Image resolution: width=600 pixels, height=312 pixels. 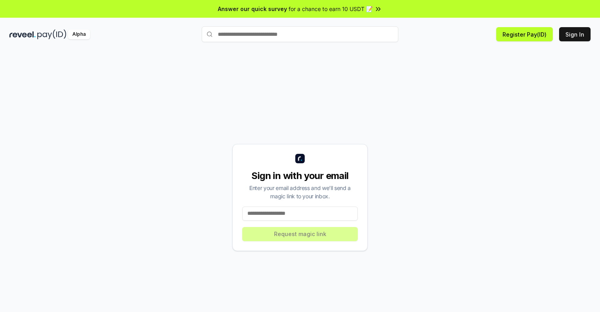 I want to click on div: Enter your email address and we’ll send a magic link to your inbox., so click(x=300, y=192).